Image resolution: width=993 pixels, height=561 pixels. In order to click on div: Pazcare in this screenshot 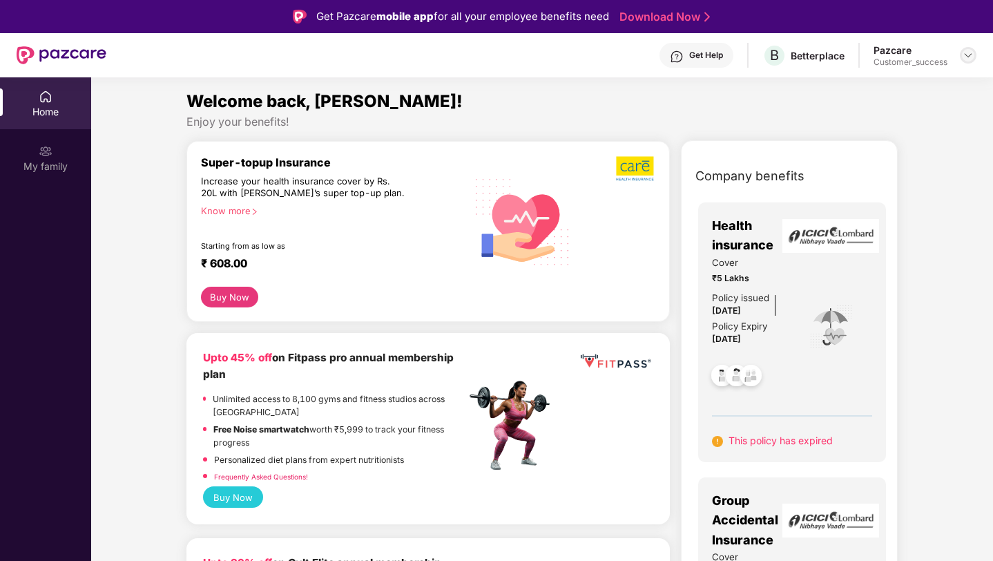, I will do `click(910, 50)`.